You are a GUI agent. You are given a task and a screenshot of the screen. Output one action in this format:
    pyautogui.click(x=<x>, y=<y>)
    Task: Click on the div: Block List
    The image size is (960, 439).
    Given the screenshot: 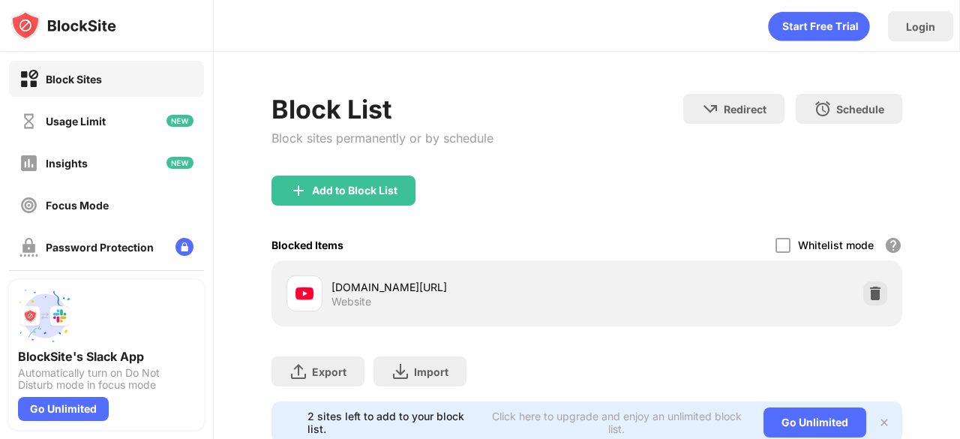 What is the action you would take?
    pyautogui.click(x=382, y=109)
    